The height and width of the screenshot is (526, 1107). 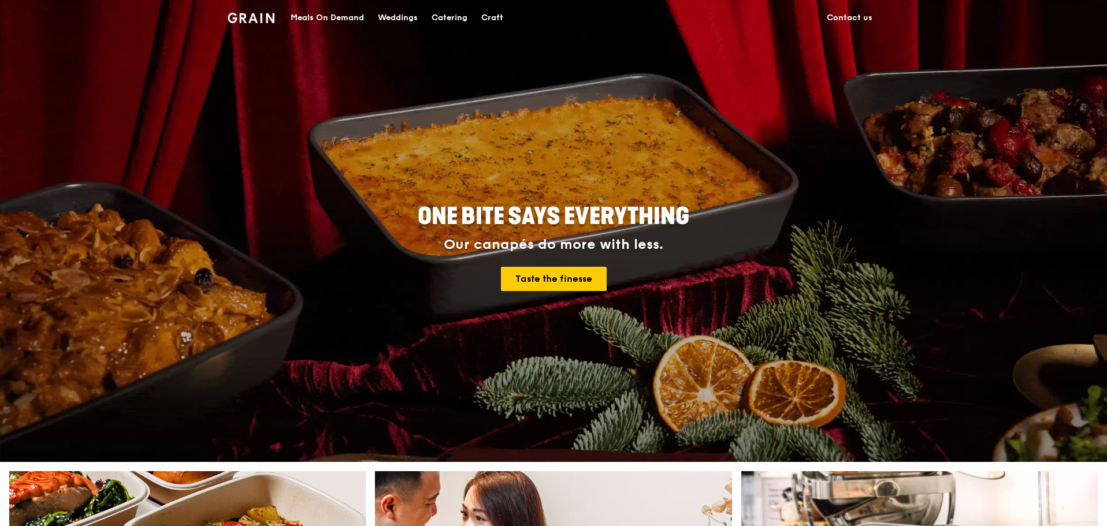 What do you see at coordinates (450, 18) in the screenshot?
I see `div: Catering` at bounding box center [450, 18].